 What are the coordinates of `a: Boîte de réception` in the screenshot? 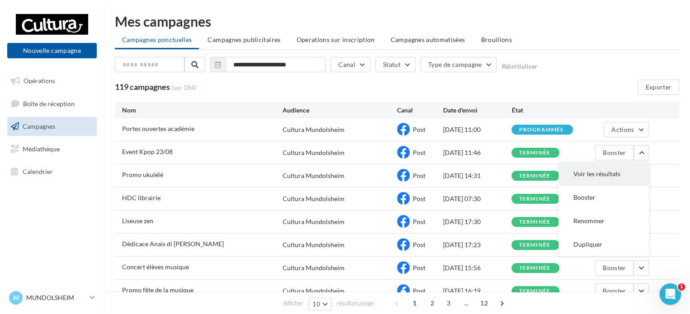 It's located at (52, 104).